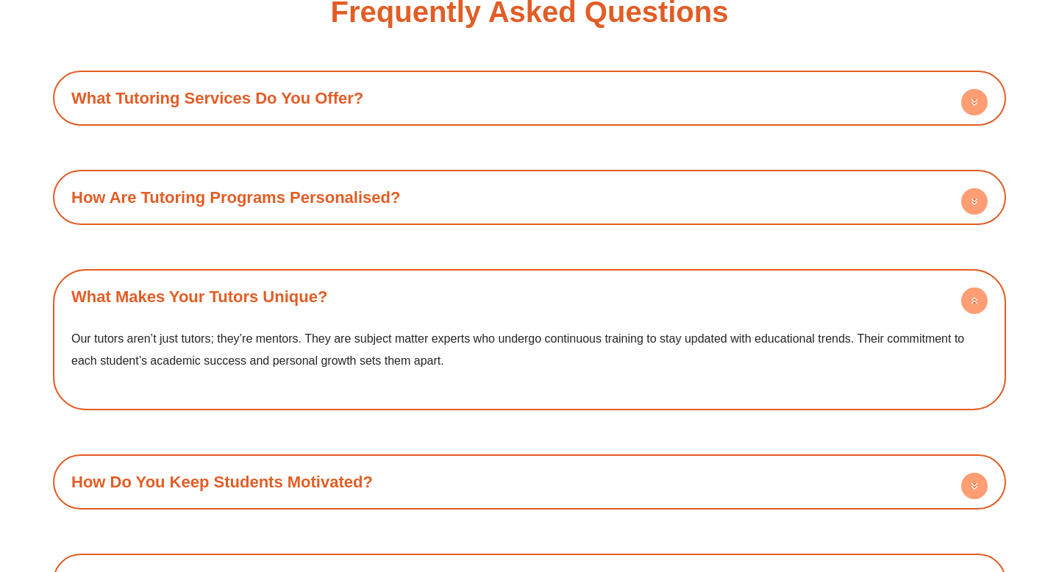 This screenshot has width=1059, height=572. What do you see at coordinates (235, 197) in the screenshot?
I see `a: How Are Tutoring Programs Personalised?` at bounding box center [235, 197].